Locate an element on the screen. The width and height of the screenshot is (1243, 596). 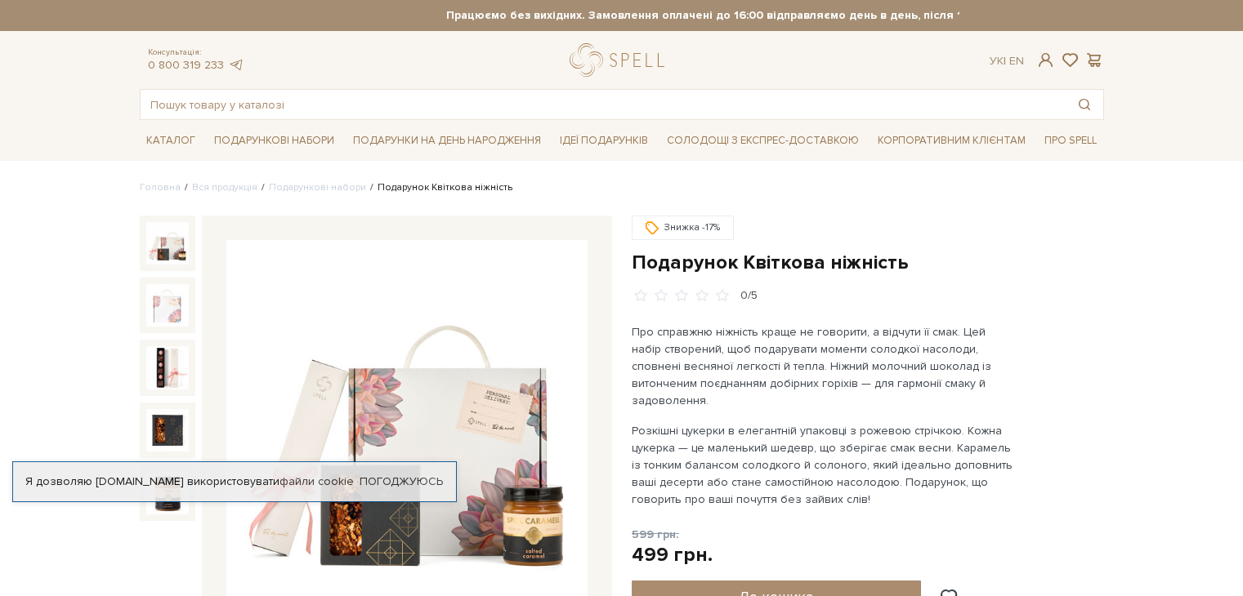
div: 0/5 is located at coordinates (748, 296).